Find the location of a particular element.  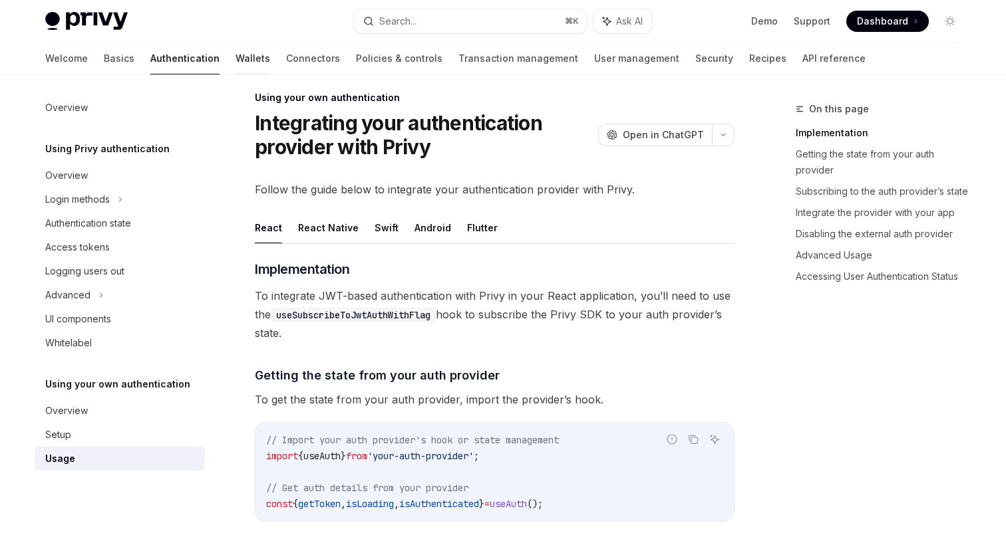

span: getToken is located at coordinates (319, 504).